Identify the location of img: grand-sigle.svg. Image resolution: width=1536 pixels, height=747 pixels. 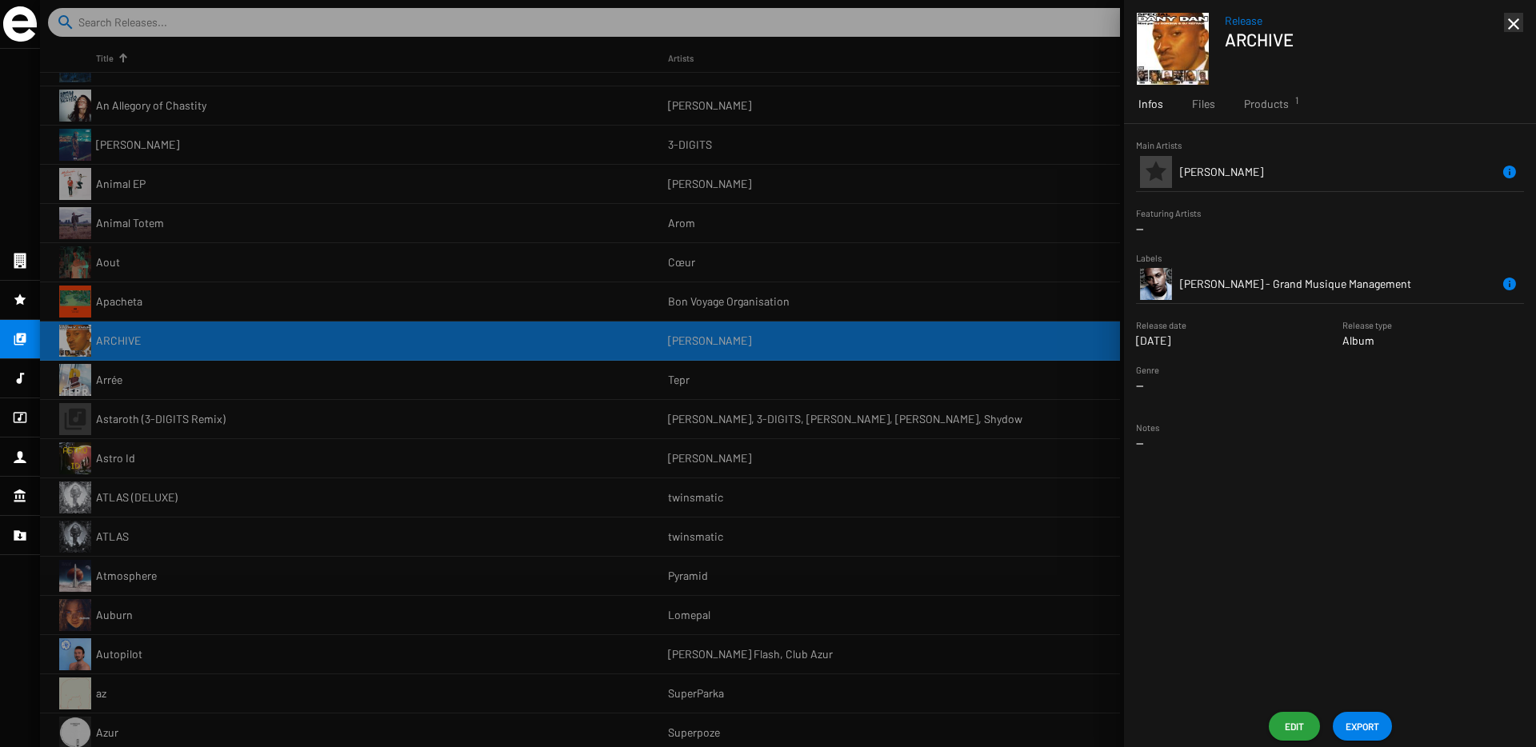
(20, 24).